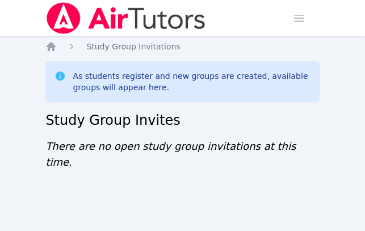  I want to click on h2: Study Group Invites, so click(182, 120).